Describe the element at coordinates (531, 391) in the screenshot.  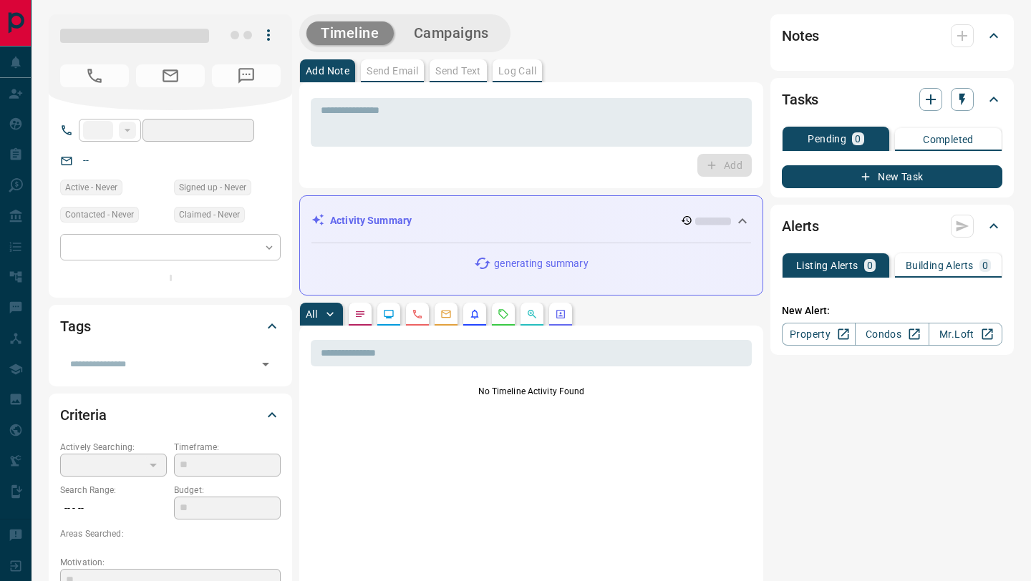
I see `p: No Timeline Activity Found` at that location.